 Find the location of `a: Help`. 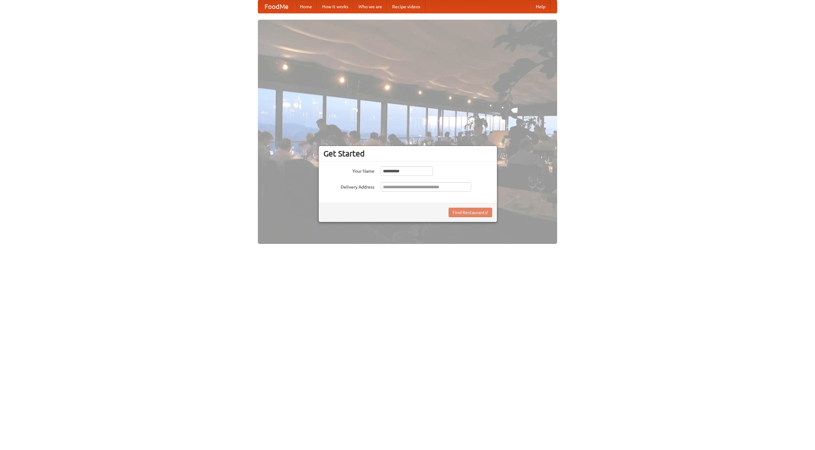

a: Help is located at coordinates (541, 7).